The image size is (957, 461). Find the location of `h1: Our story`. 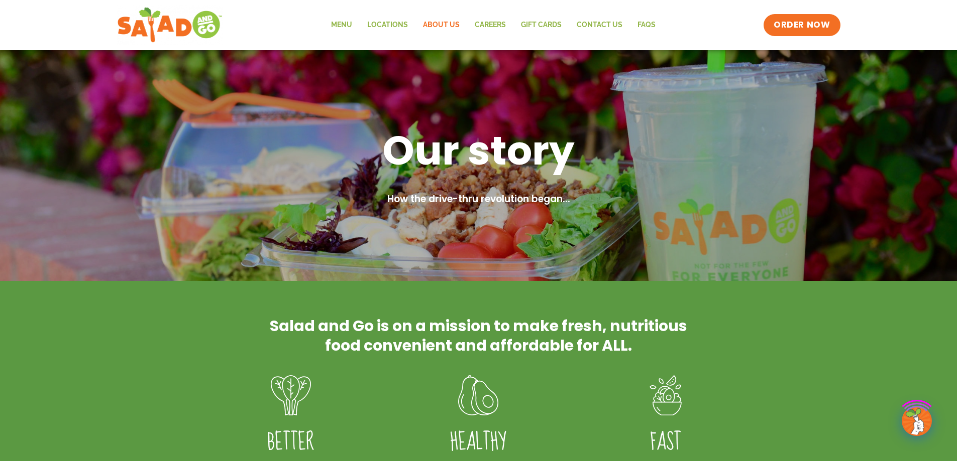

h1: Our story is located at coordinates (479, 151).